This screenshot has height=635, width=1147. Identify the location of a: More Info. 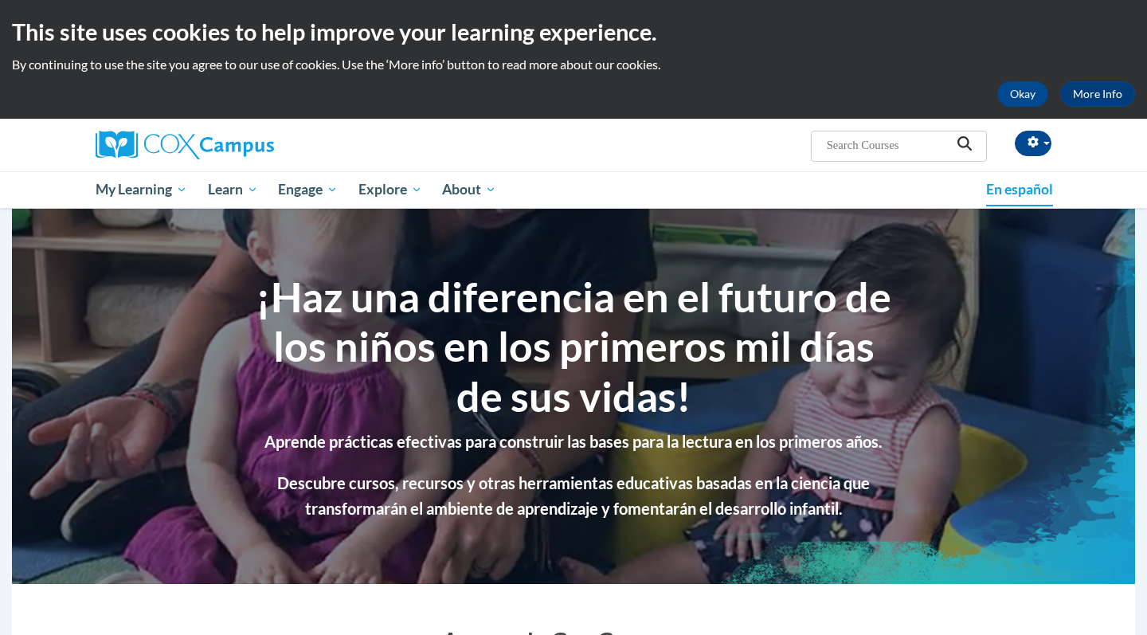
(1098, 94).